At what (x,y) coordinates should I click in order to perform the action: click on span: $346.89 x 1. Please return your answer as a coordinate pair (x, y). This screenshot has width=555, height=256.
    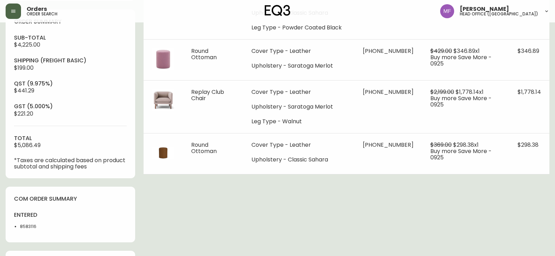
    Looking at the image, I should click on (466, 51).